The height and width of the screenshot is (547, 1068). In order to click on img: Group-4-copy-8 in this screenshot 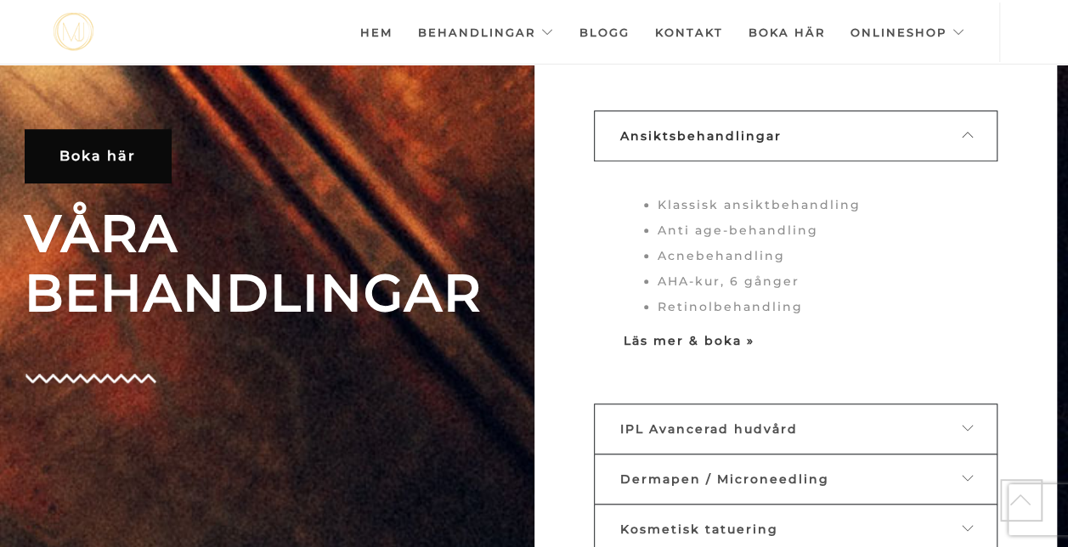, I will do `click(90, 378)`.